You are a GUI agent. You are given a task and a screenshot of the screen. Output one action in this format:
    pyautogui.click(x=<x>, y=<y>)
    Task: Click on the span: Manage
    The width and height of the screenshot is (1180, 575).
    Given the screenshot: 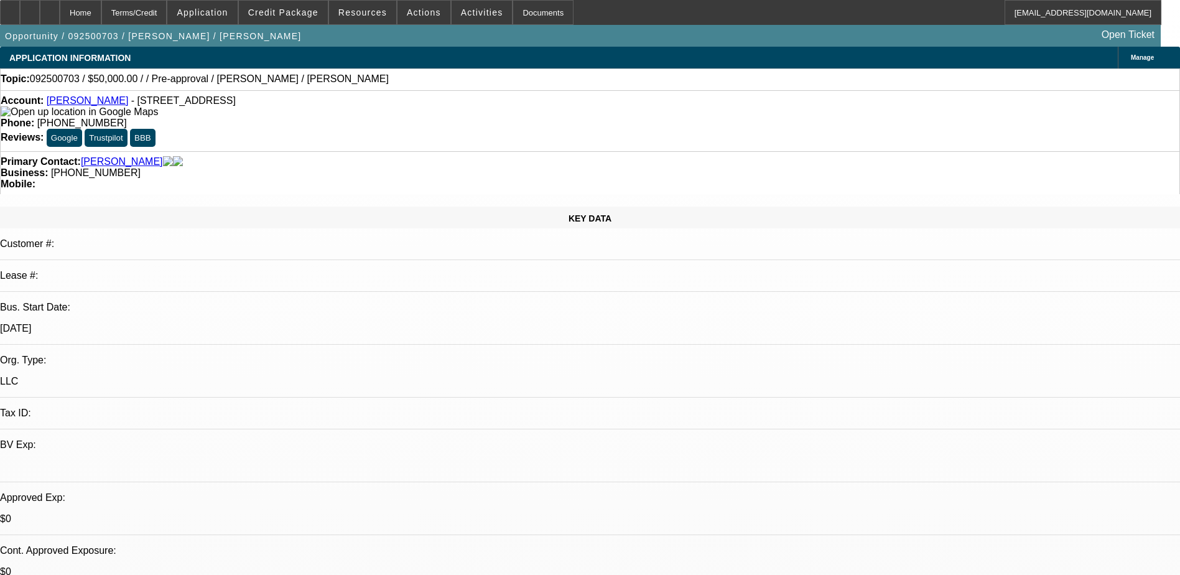 What is the action you would take?
    pyautogui.click(x=1142, y=57)
    